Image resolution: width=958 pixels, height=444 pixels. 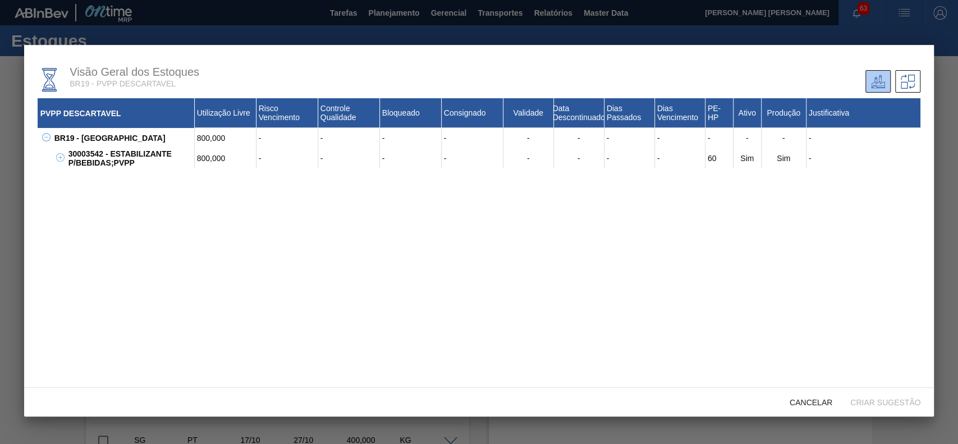 What do you see at coordinates (122, 84) in the screenshot?
I see `span: BR19 - PVPP DESCARTAVEL` at bounding box center [122, 84].